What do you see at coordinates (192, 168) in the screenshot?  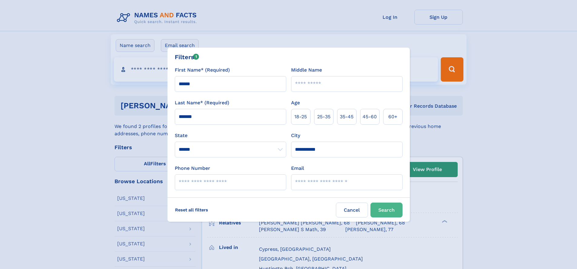 I see `label: Phone Number` at bounding box center [192, 168].